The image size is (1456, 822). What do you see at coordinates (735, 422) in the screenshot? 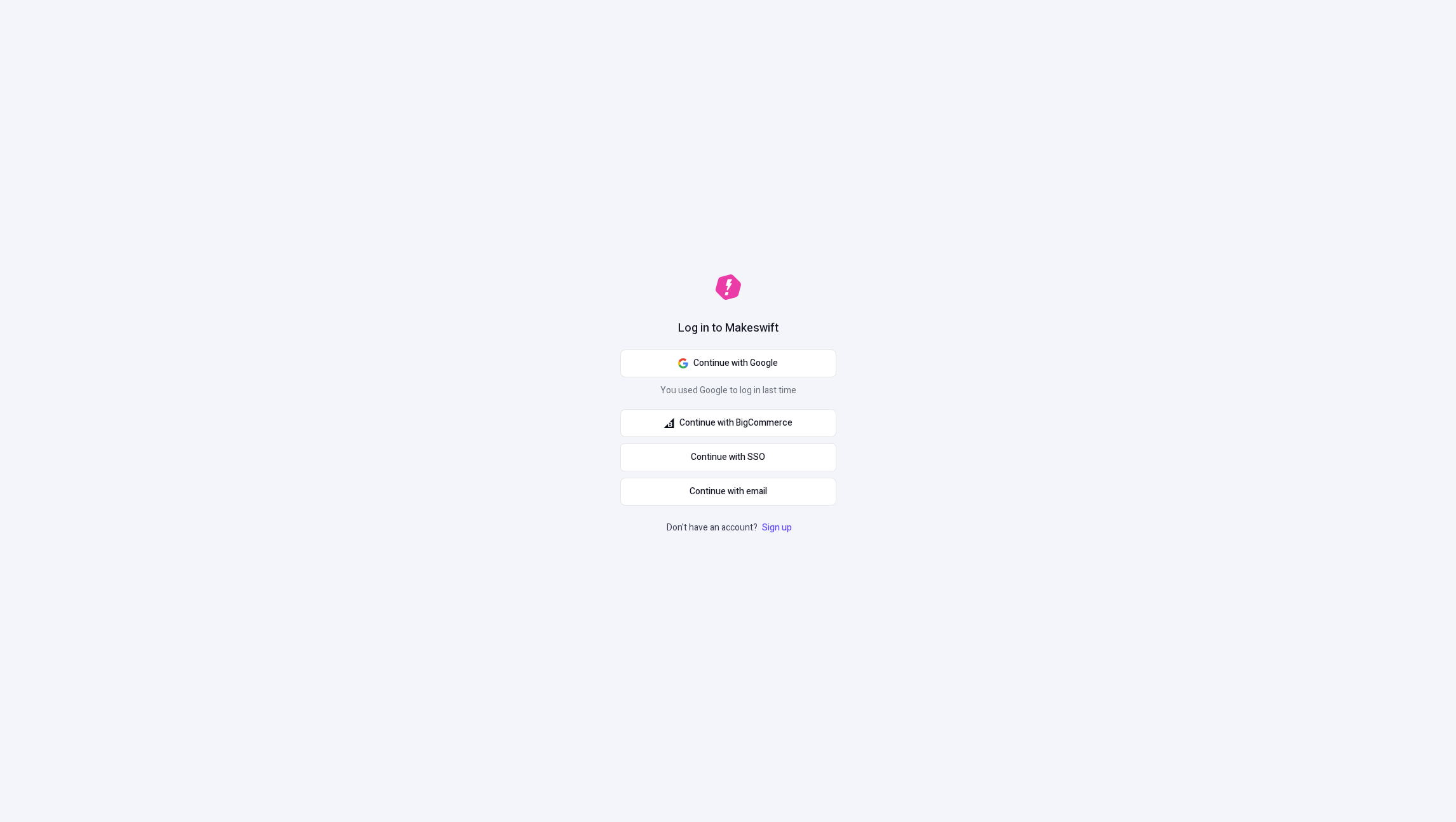
I see `span: Continue with BigCommerce` at bounding box center [735, 422].